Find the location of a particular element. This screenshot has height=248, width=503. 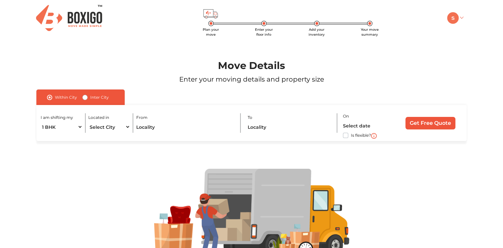

label: On is located at coordinates (346, 116).